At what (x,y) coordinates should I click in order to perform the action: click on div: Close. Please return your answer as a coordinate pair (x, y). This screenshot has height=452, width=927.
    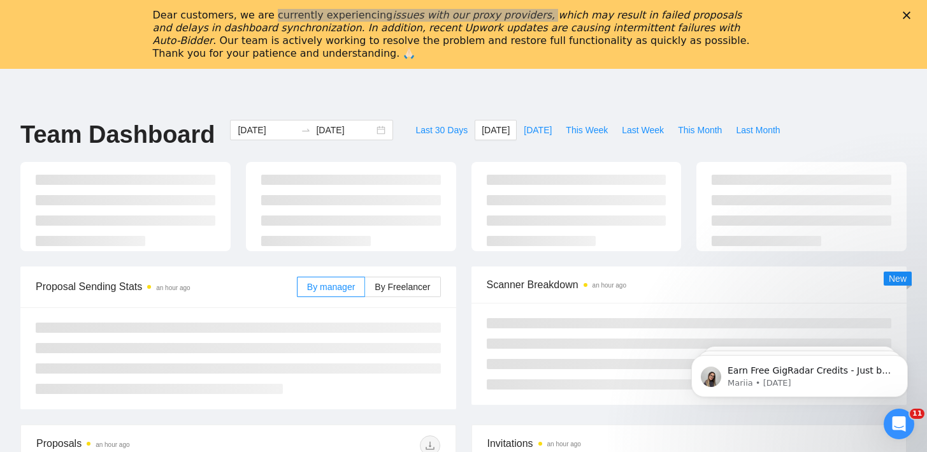
    Looking at the image, I should click on (909, 15).